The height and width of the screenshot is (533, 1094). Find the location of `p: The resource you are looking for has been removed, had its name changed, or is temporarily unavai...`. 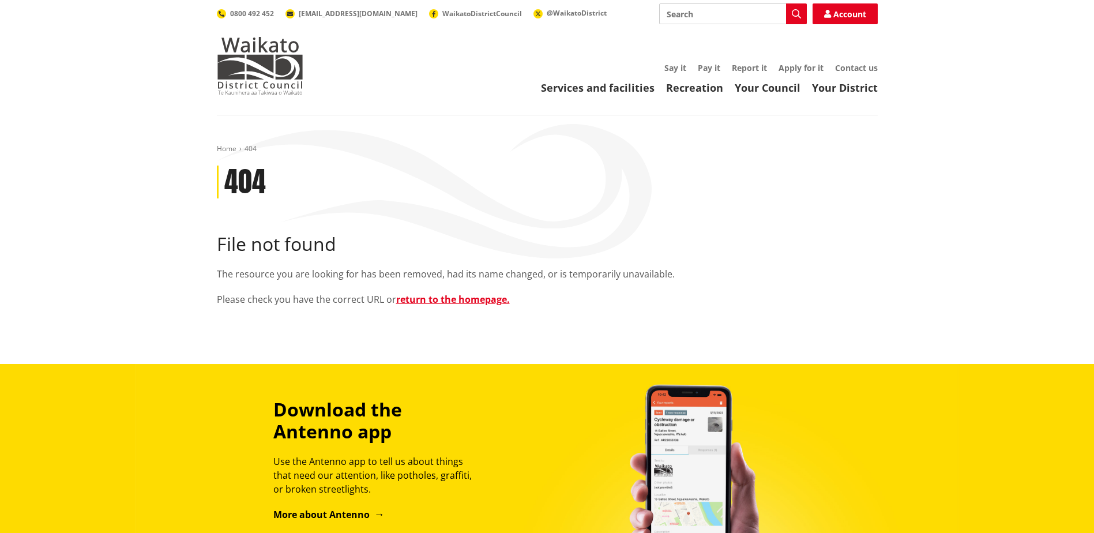

p: The resource you are looking for has been removed, had its name changed, or is temporarily unavai... is located at coordinates (547, 274).